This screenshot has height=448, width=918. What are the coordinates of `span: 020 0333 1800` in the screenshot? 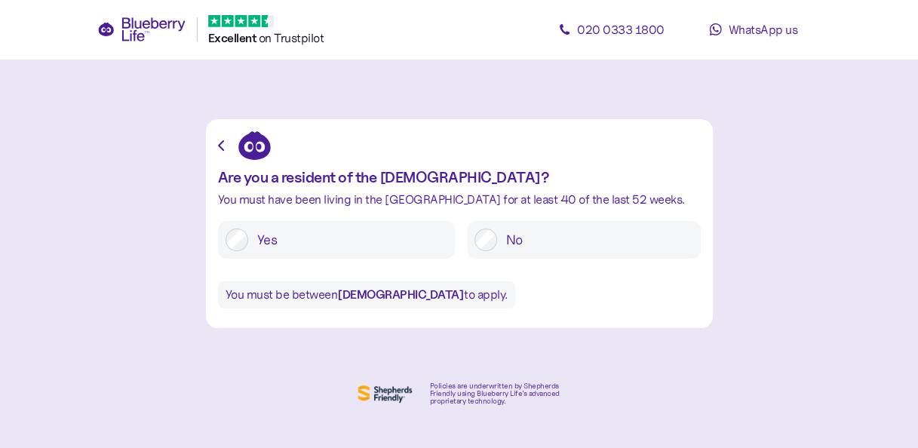 It's located at (621, 29).